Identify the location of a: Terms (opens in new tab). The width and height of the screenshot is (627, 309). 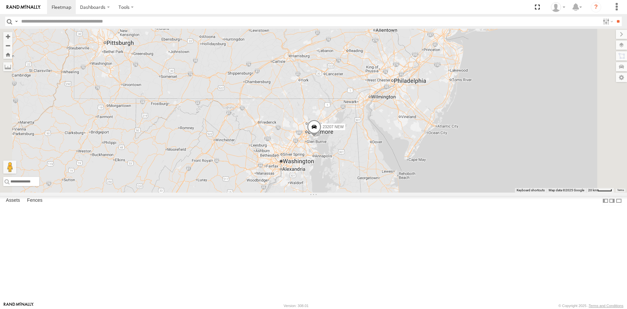
(621, 190).